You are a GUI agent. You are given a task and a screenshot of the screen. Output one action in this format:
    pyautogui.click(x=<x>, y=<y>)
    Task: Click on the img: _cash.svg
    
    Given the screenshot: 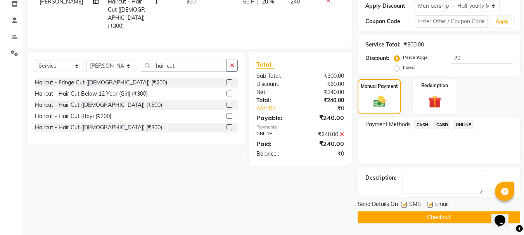 What is the action you would take?
    pyautogui.click(x=379, y=102)
    